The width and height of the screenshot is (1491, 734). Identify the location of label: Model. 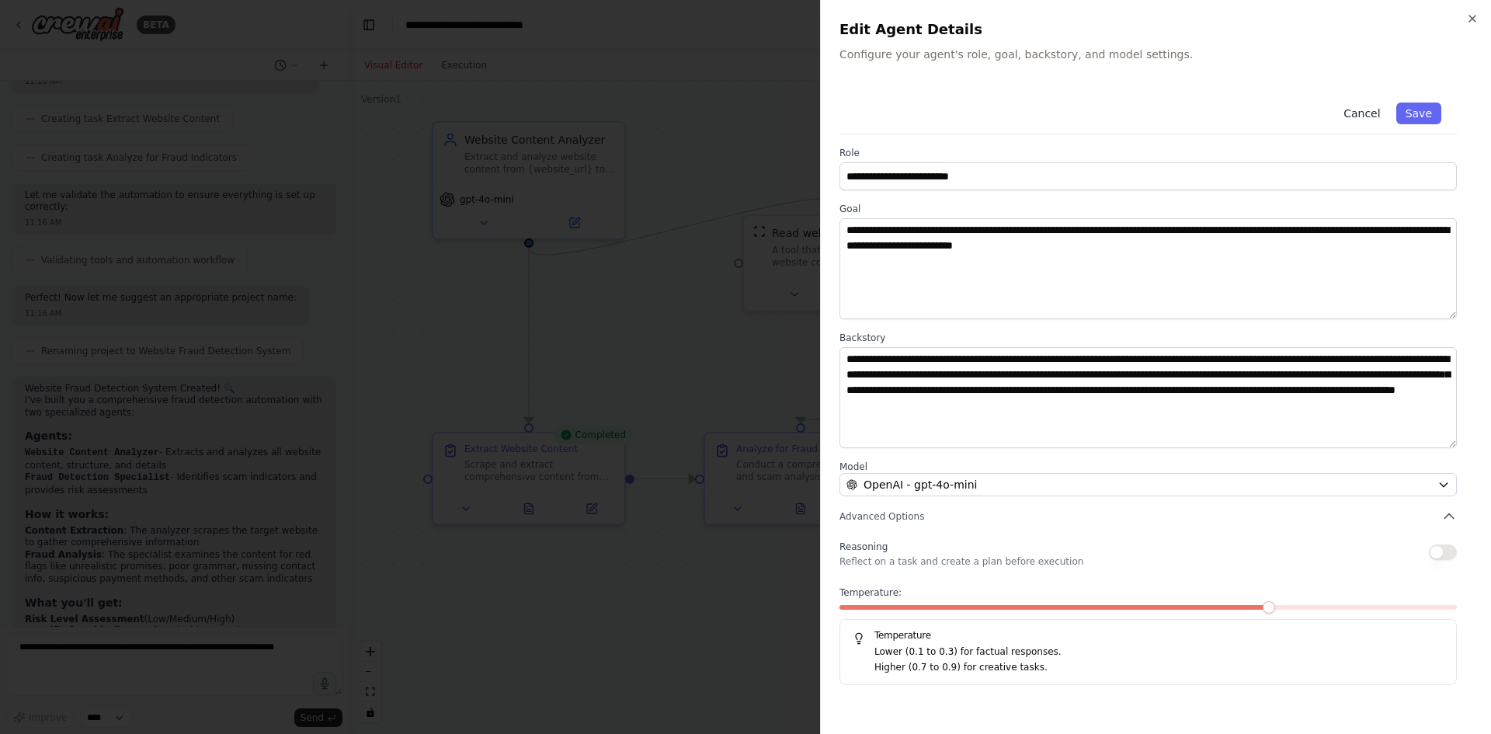
(1147, 467).